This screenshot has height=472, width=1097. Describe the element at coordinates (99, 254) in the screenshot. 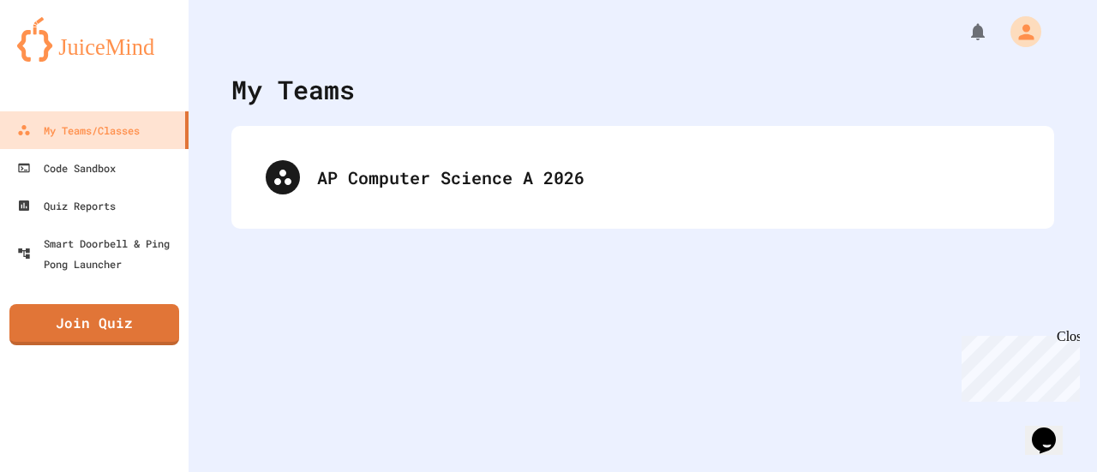

I see `div: Smart Doorbell & Ping Pong Launcher` at that location.